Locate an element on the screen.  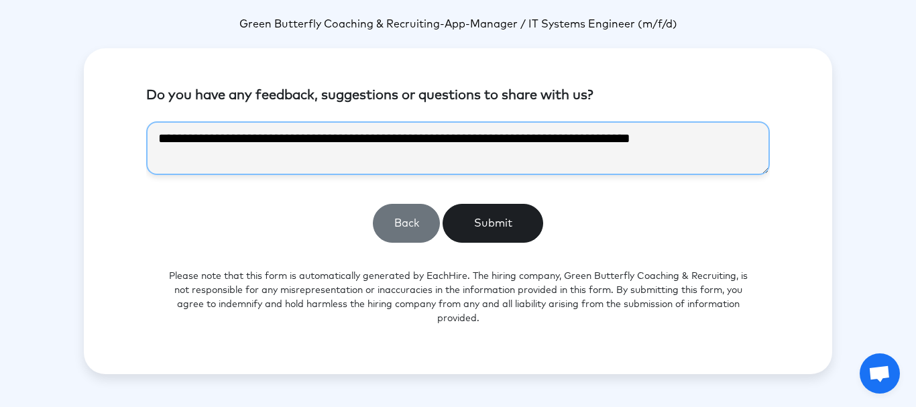
p: Please note that this form is automatically generated by EachHire. The hiring company, Green Butt... is located at coordinates (458, 298).